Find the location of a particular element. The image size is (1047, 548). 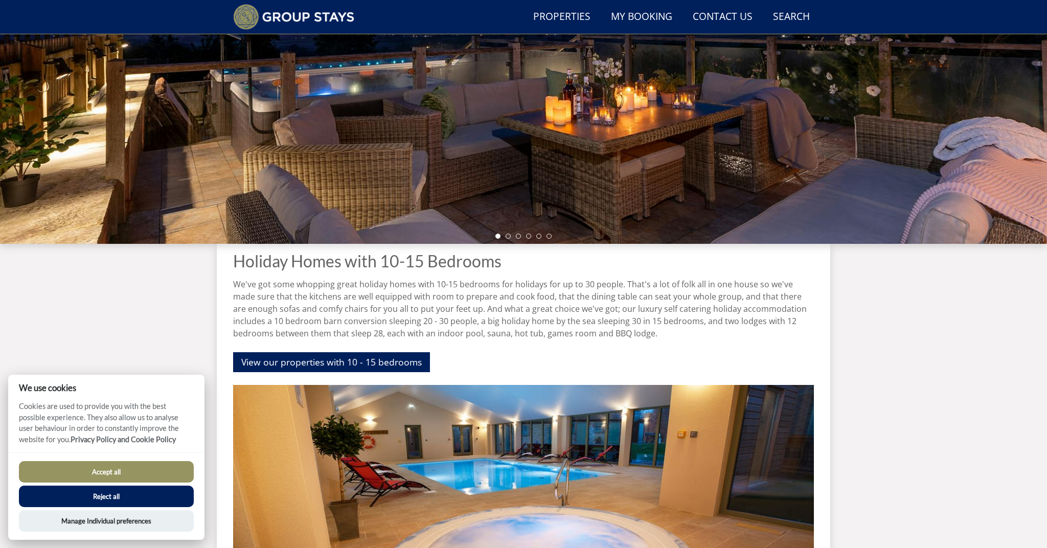

a: Privacy Policy and Cookie Policy is located at coordinates (123, 439).